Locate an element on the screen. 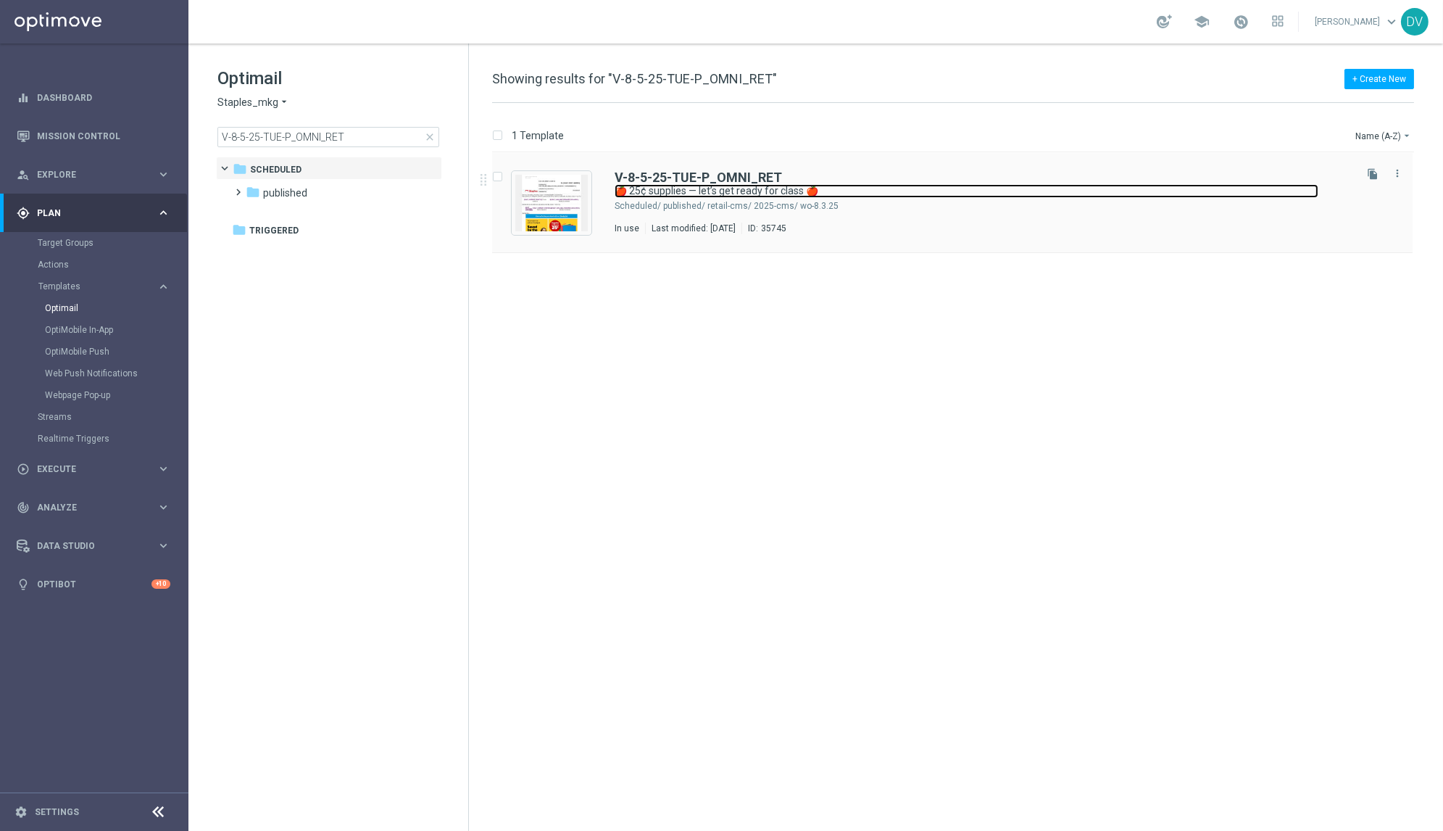  a: Actions is located at coordinates (94, 265).